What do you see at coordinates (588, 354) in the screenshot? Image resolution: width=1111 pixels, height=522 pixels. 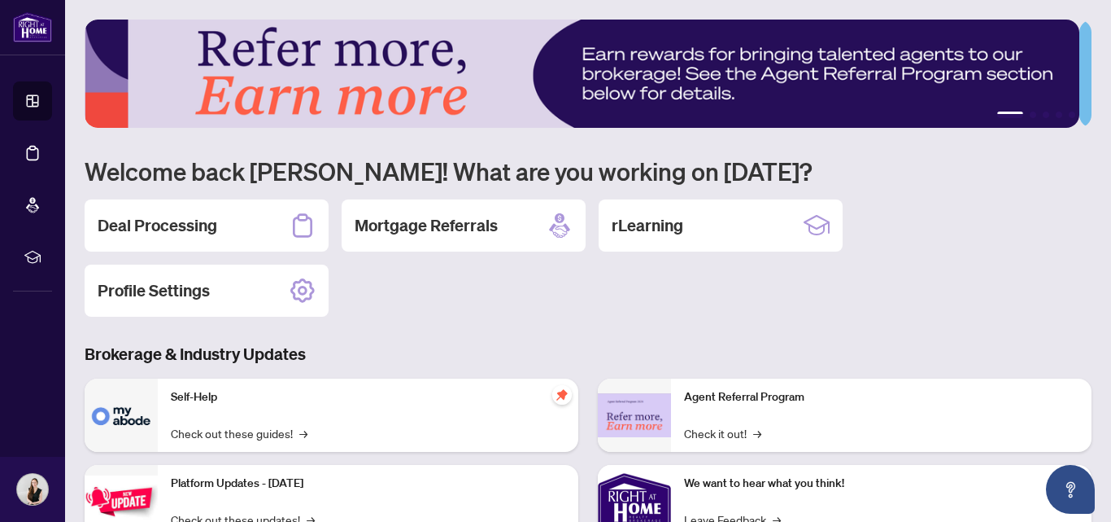 I see `h3: Brokerage & Industry Updates` at bounding box center [588, 354].